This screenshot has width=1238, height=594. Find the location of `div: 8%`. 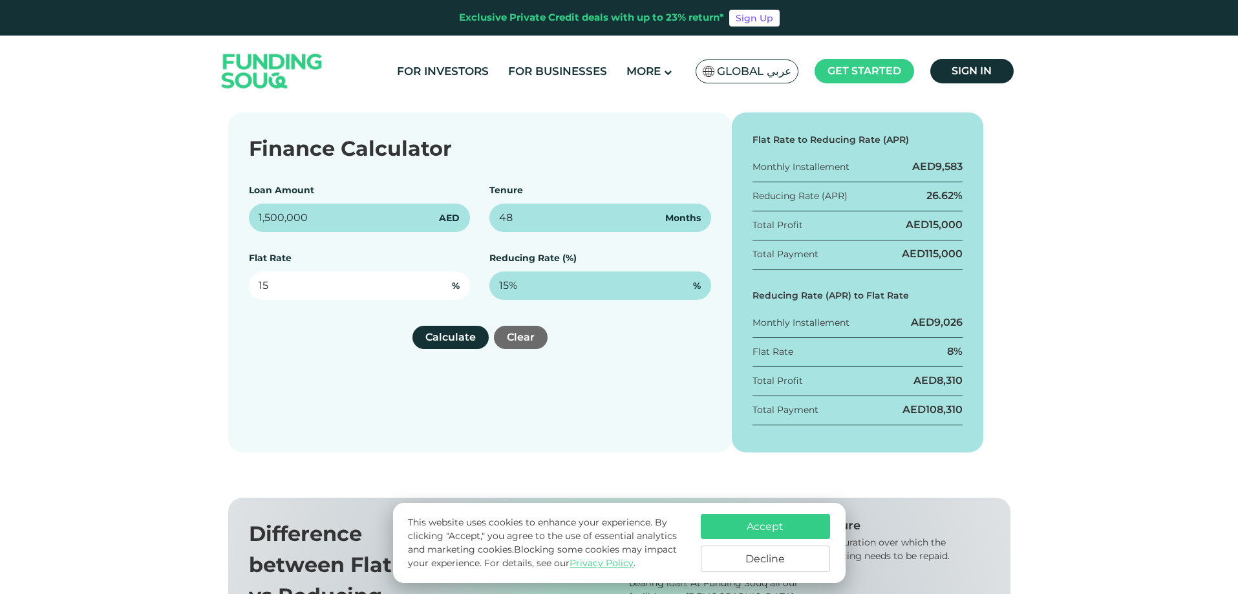

div: 8% is located at coordinates (955, 352).